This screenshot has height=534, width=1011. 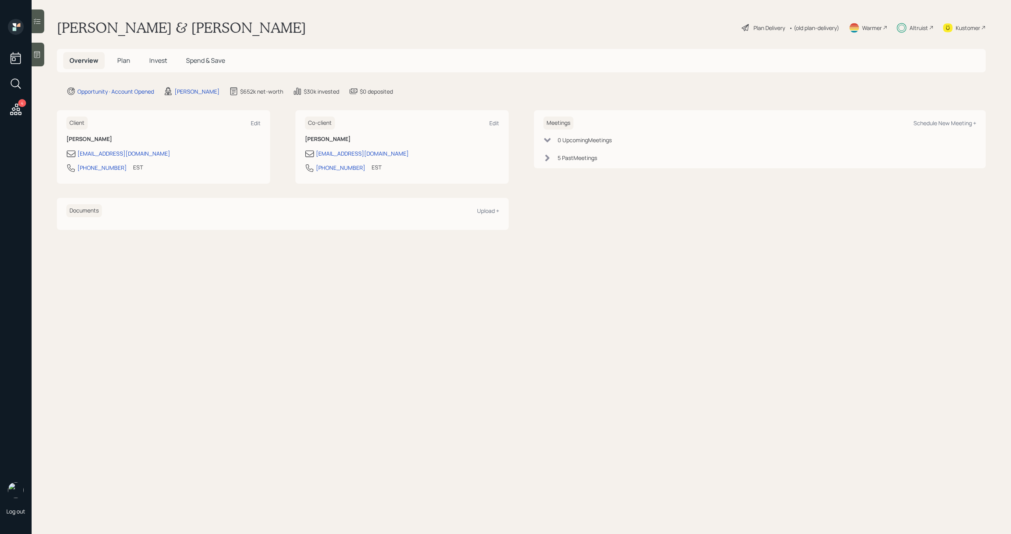 I want to click on h6: Documents, so click(x=84, y=210).